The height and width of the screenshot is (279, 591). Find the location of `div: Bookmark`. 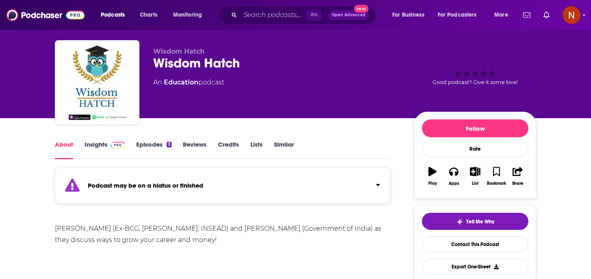

div: Bookmark is located at coordinates (496, 184).